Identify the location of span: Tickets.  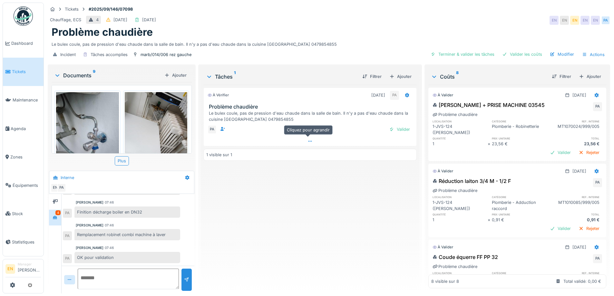
(26, 72).